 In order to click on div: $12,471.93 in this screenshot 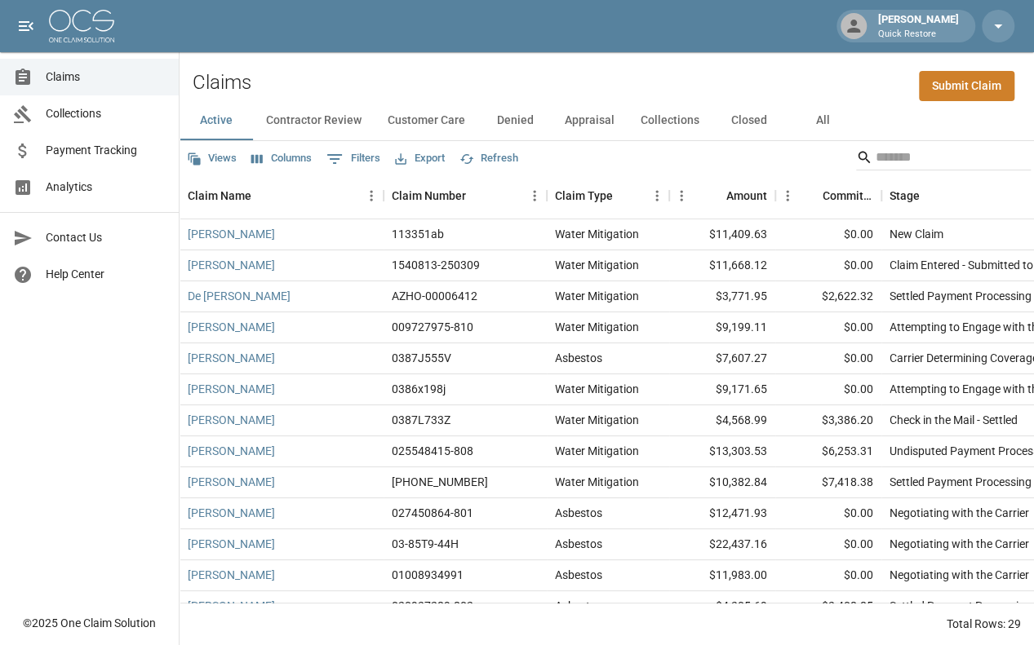, I will do `click(722, 514)`.